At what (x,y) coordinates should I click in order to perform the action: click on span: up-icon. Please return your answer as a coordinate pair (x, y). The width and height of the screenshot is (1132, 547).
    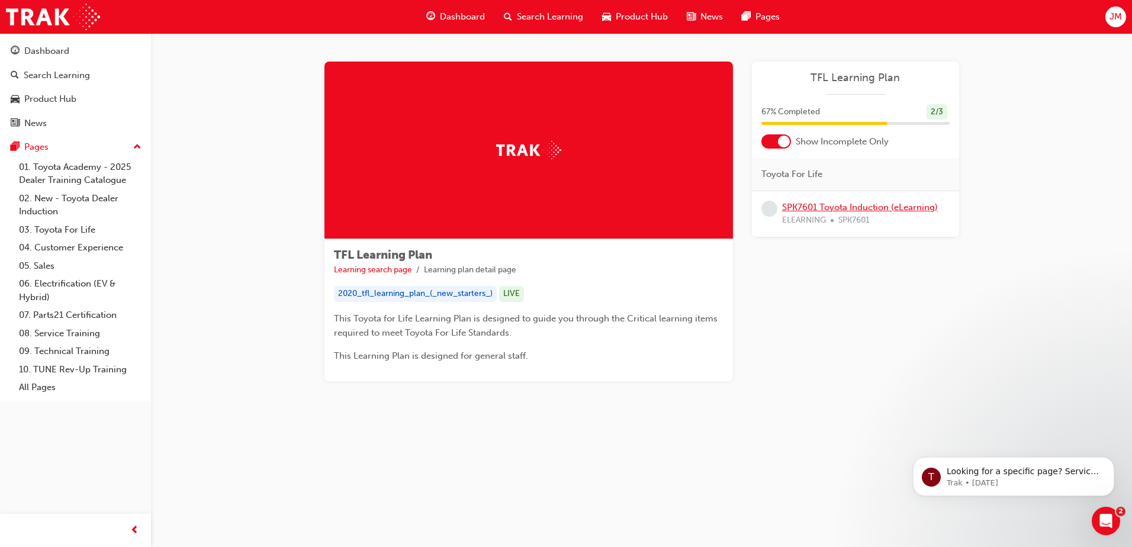
    Looking at the image, I should click on (137, 147).